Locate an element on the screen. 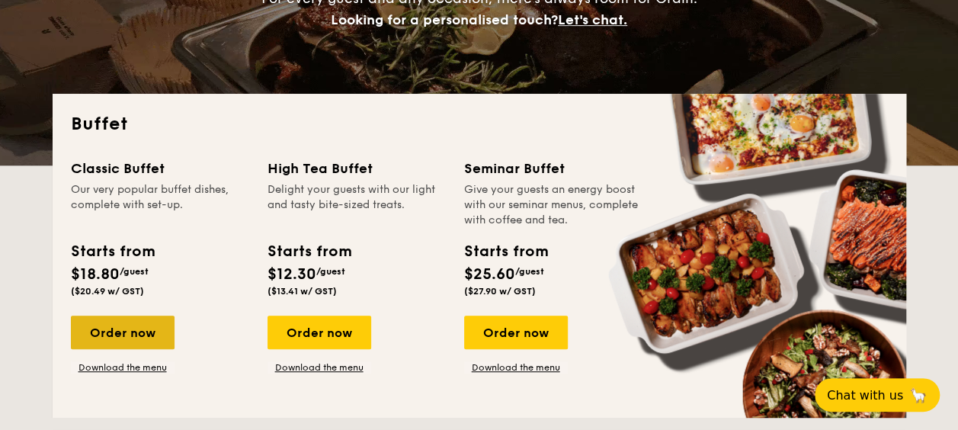  span: ($13.41 w/ GST) is located at coordinates (302, 291).